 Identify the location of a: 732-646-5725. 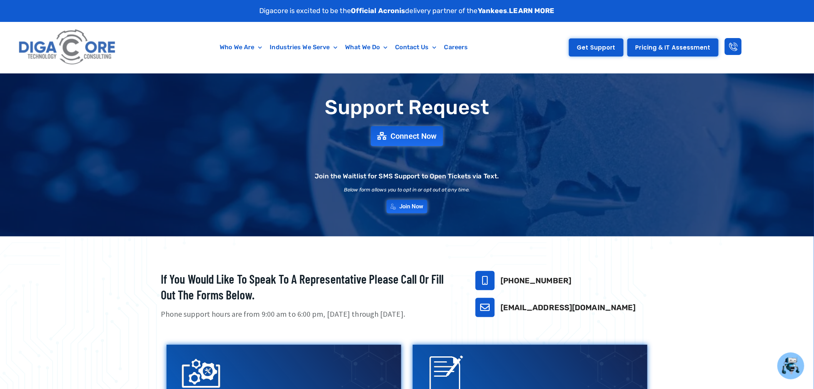
(485, 281).